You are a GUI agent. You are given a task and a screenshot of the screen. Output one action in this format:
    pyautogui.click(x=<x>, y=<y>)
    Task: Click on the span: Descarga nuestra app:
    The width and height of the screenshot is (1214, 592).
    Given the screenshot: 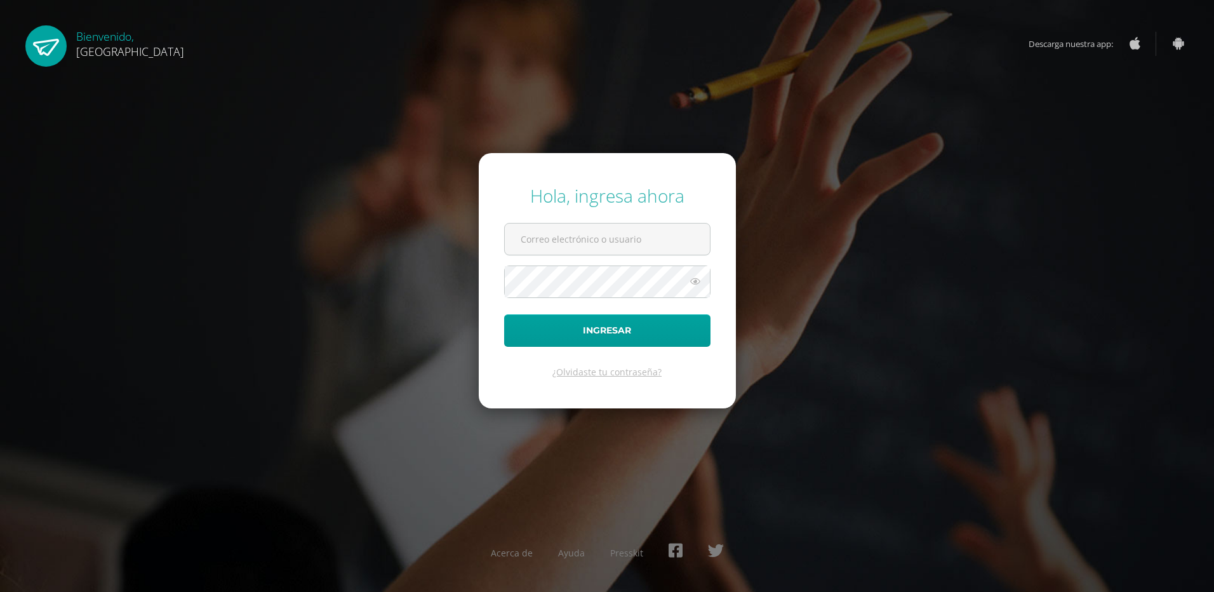 What is the action you would take?
    pyautogui.click(x=1077, y=44)
    